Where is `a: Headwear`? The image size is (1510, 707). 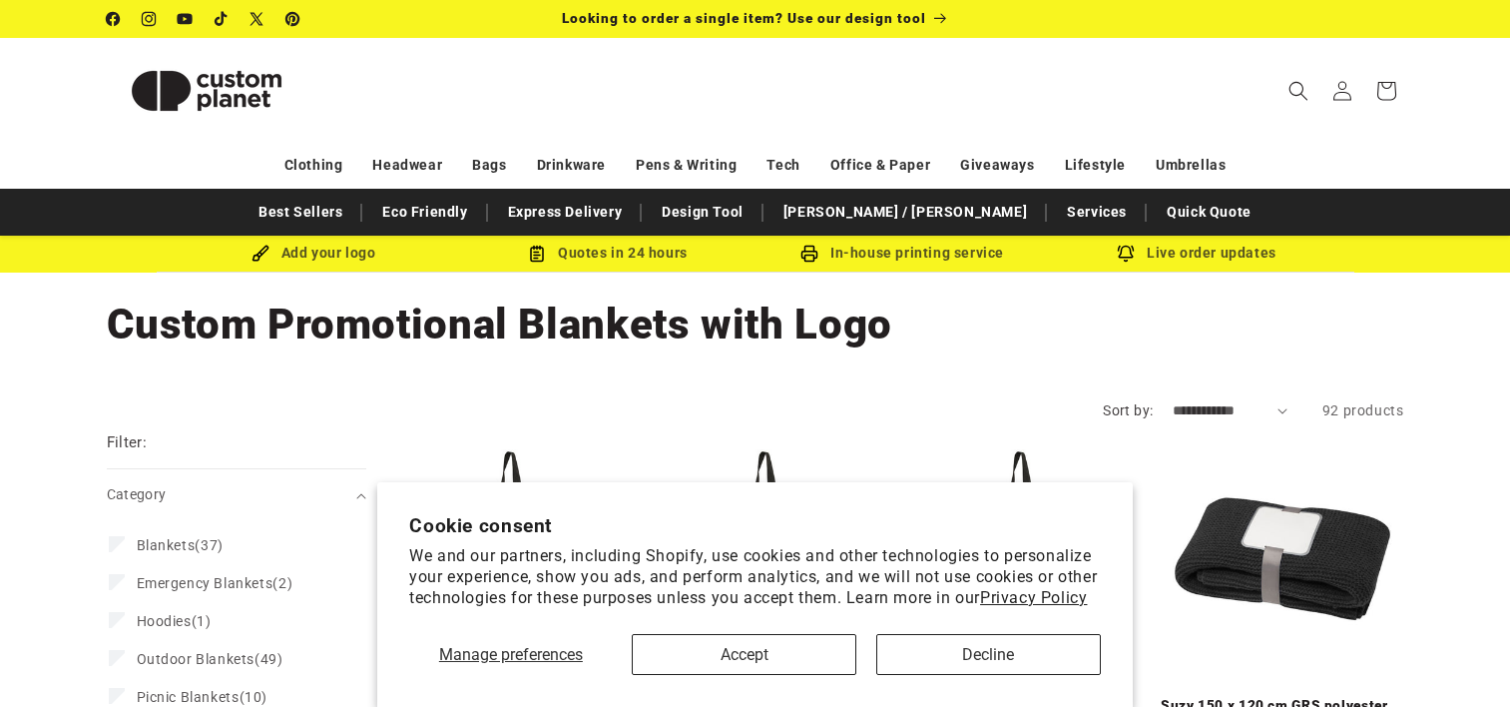 a: Headwear is located at coordinates (407, 165).